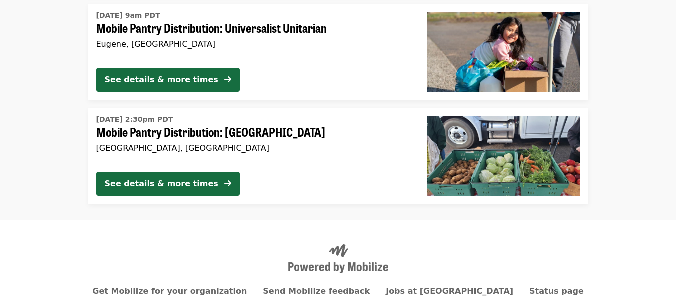 The width and height of the screenshot is (676, 304). What do you see at coordinates (338, 259) in the screenshot?
I see `img: Powered by Mobilize` at bounding box center [338, 259].